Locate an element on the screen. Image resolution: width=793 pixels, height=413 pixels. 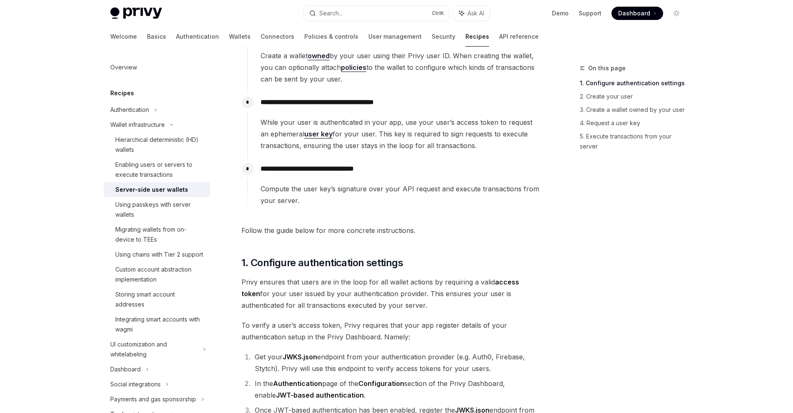
a: Hierarchical deterministic (HD) wallets is located at coordinates (157, 145).